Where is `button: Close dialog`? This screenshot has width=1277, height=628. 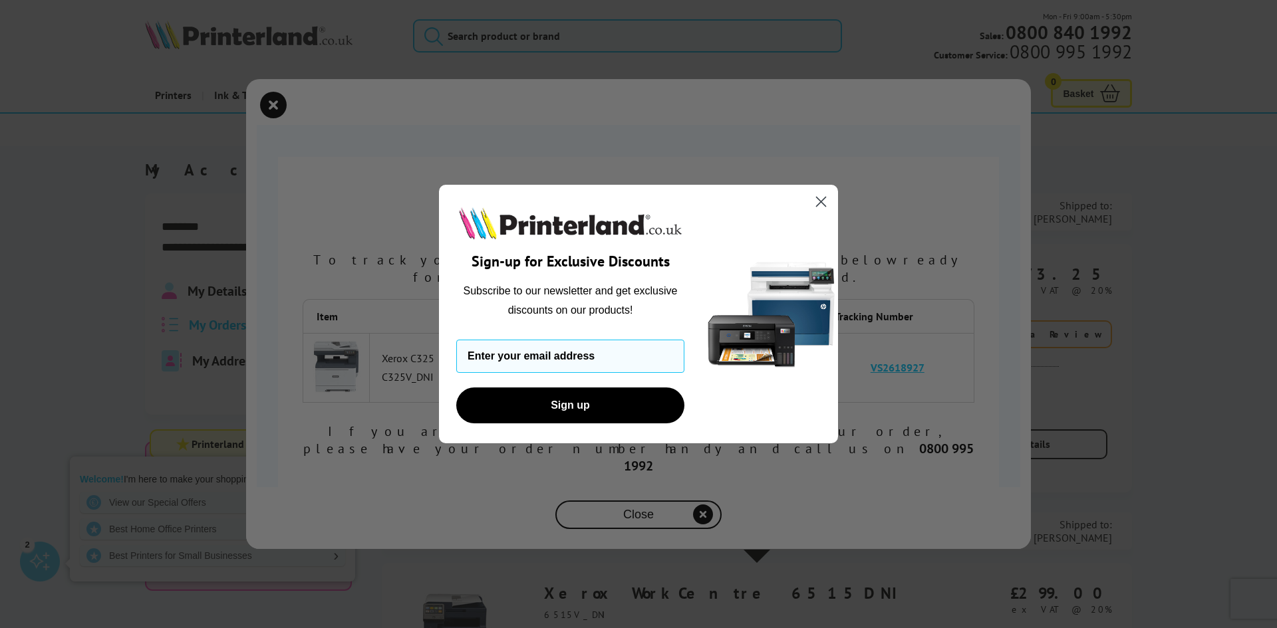 button: Close dialog is located at coordinates (821, 202).